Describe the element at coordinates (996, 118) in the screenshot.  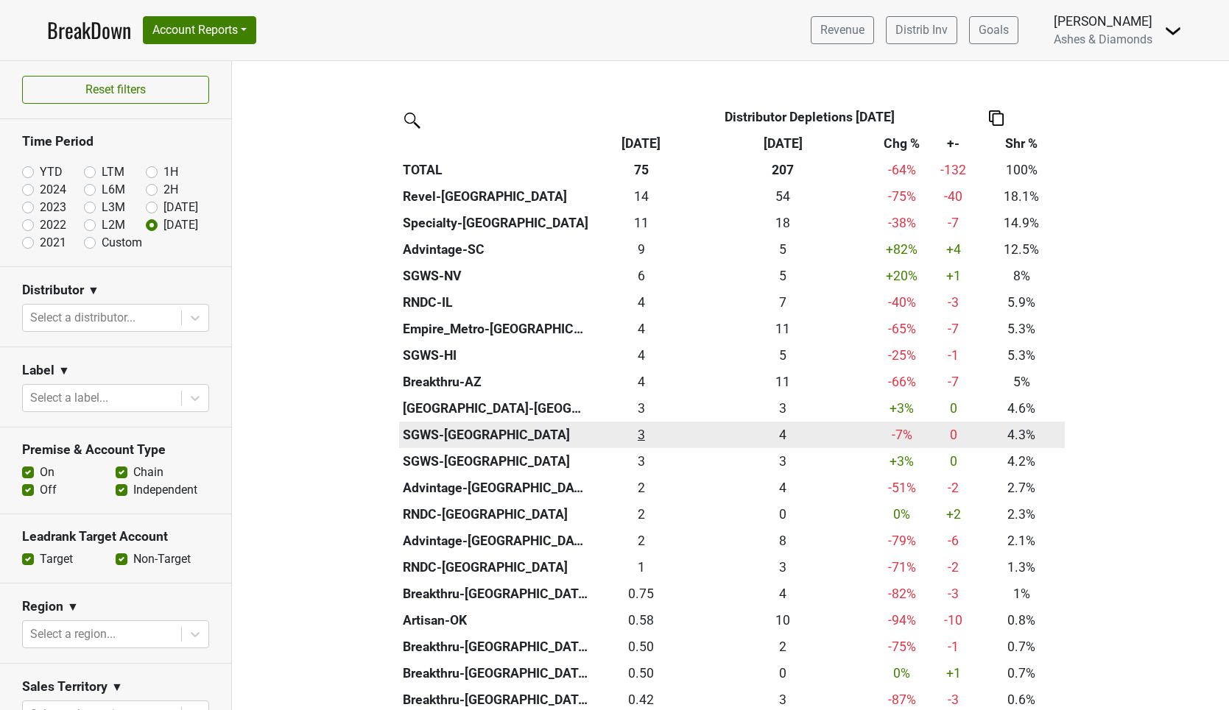
I see `img: Copy to clipboard` at that location.